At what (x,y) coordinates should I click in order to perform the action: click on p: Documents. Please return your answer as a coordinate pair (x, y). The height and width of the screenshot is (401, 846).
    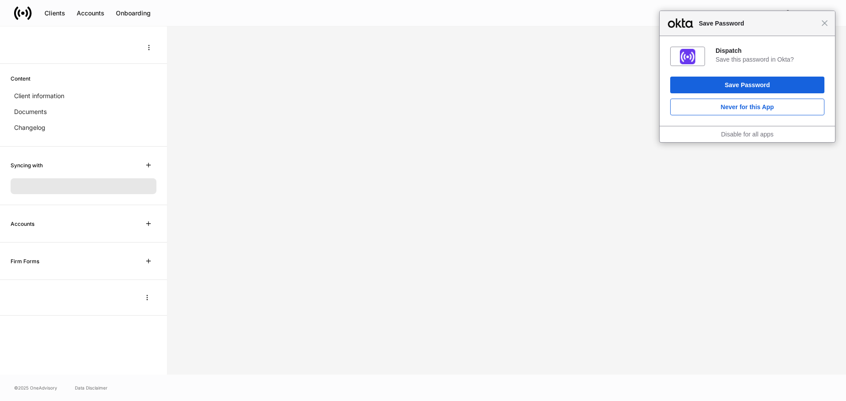
    Looking at the image, I should click on (30, 112).